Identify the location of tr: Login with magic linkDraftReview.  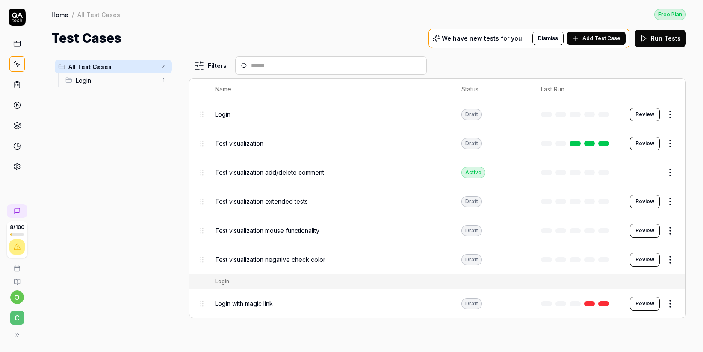
(438, 304).